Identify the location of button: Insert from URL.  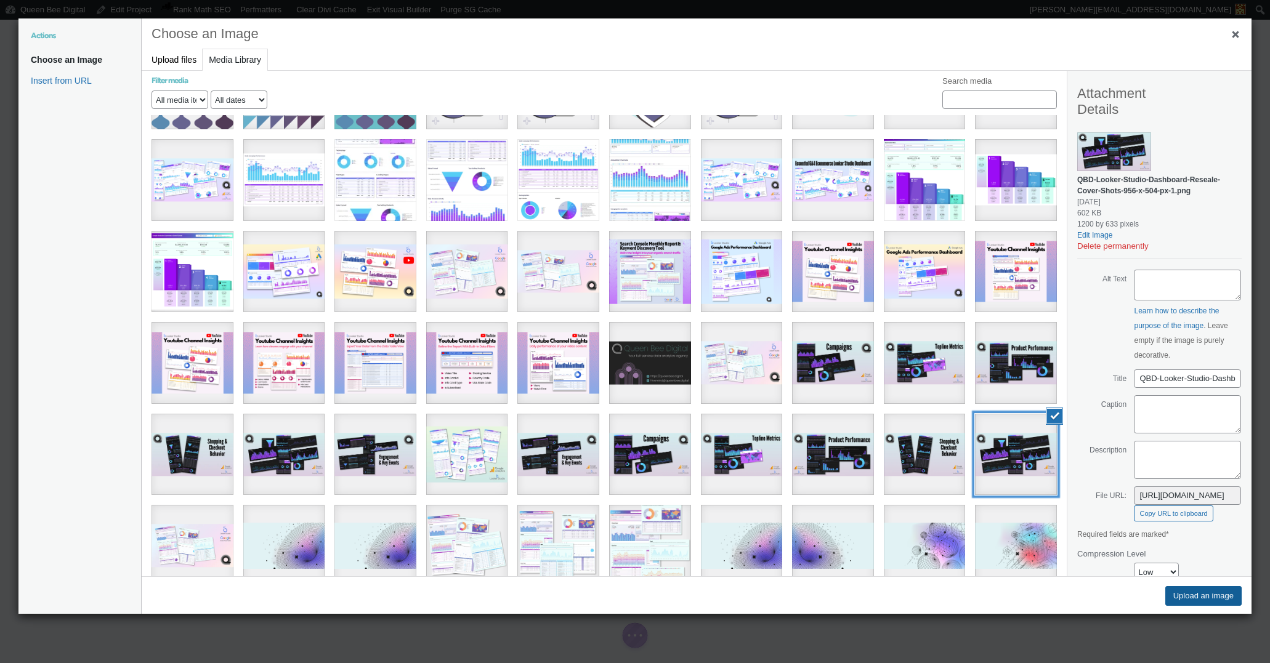
(79, 81).